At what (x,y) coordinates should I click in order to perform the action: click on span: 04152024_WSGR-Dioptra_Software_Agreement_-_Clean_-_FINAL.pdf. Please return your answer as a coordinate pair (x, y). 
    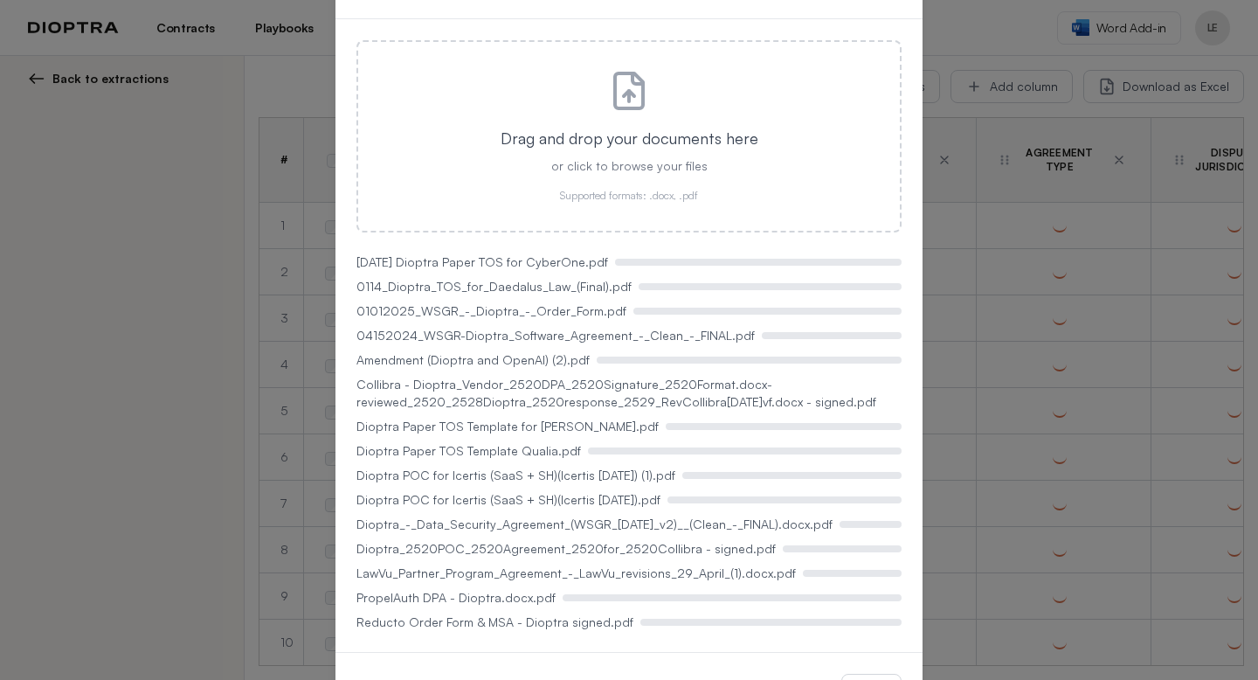
    Looking at the image, I should click on (556, 335).